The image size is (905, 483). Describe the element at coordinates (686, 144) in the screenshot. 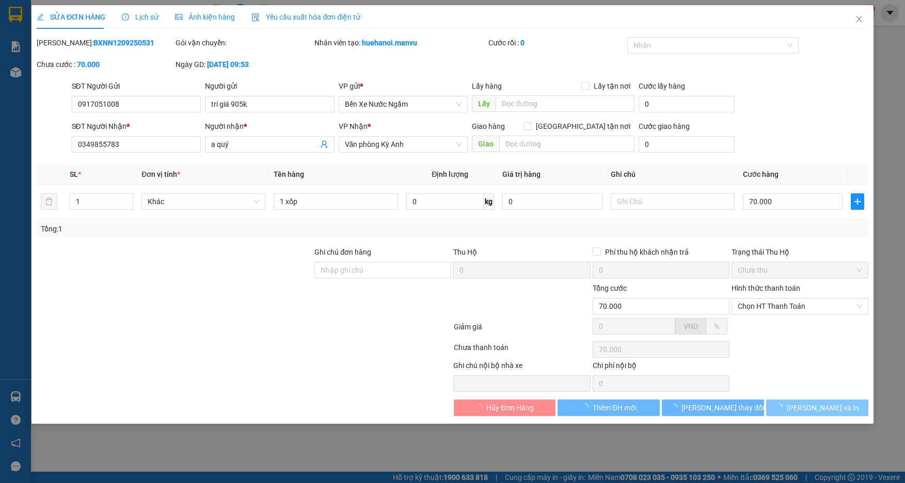

I see `input: Cước giao hàng` at that location.